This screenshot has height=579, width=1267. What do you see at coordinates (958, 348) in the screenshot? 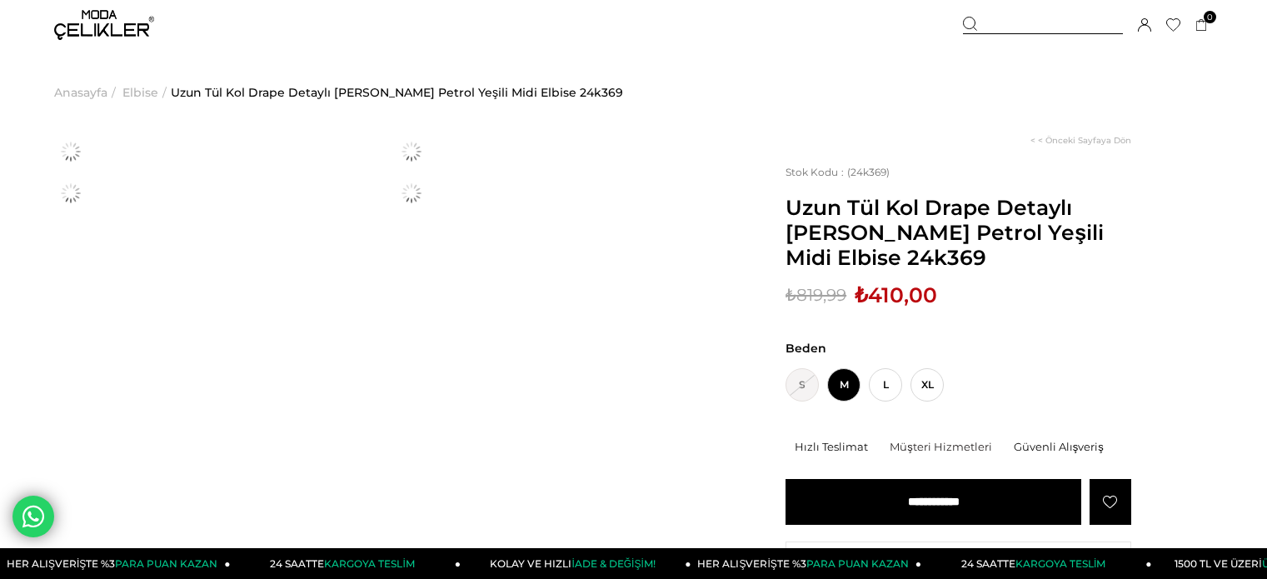
I see `span: Beden` at bounding box center [958, 348].